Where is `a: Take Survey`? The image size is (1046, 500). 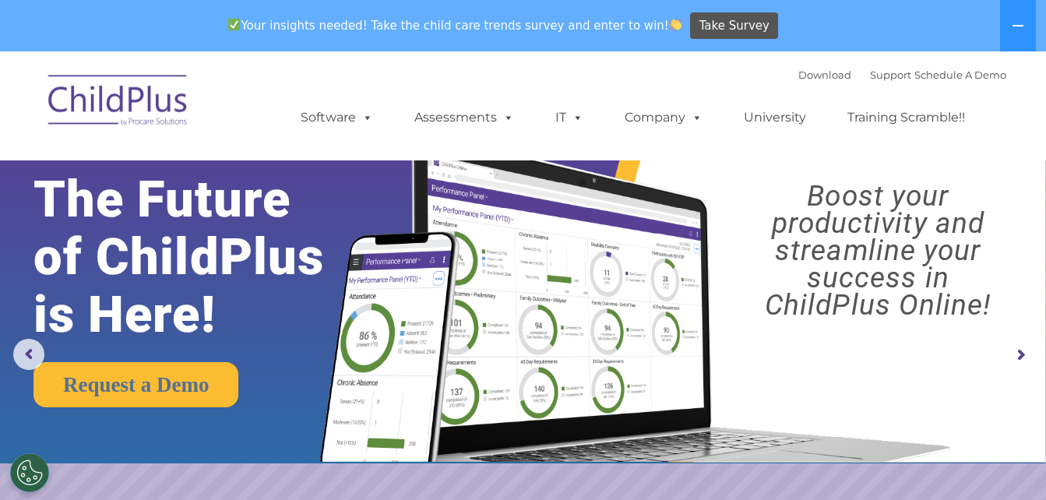 a: Take Survey is located at coordinates (733, 26).